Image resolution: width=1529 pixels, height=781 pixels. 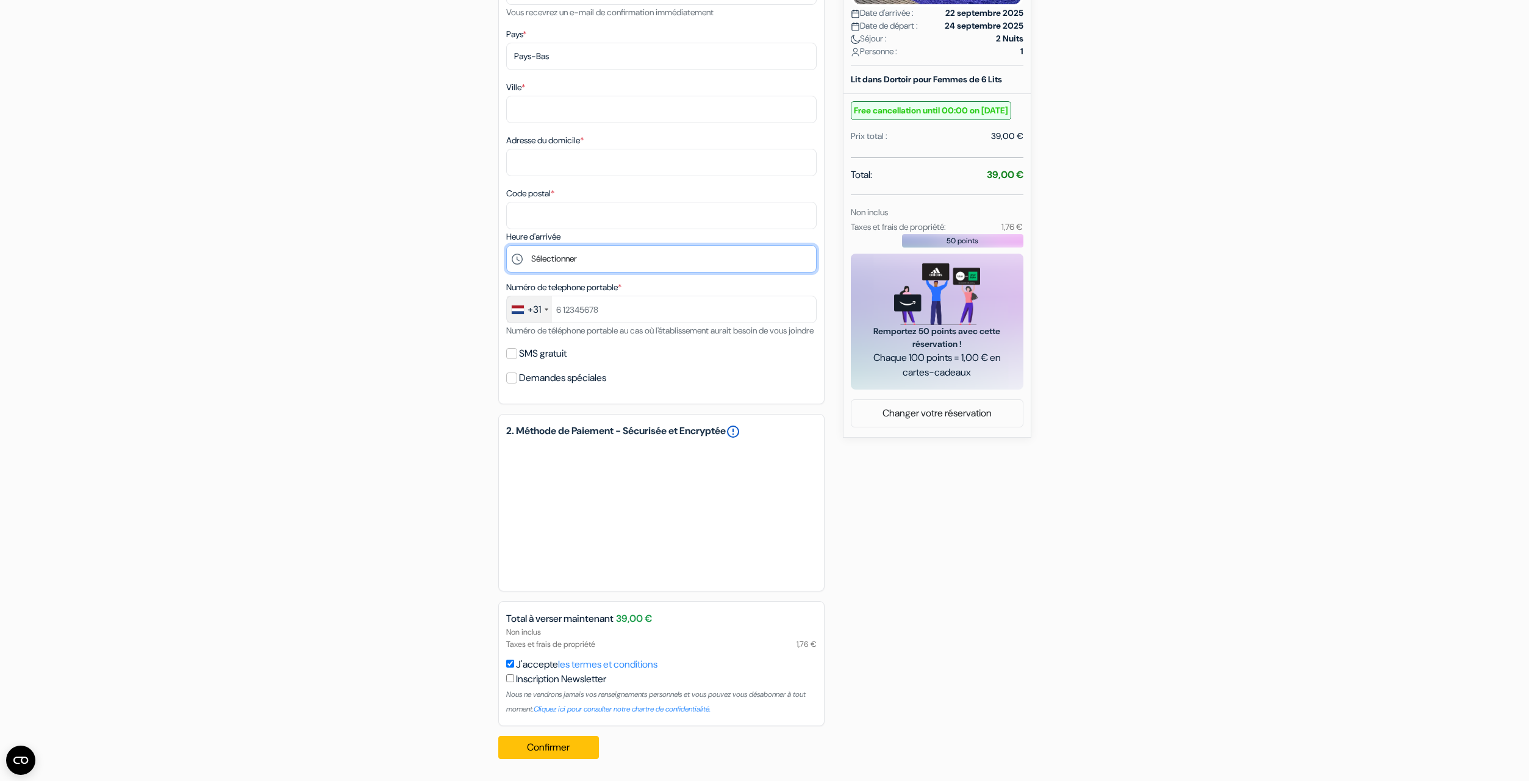 What do you see at coordinates (545, 140) in the screenshot?
I see `label: Adresse du domicile` at bounding box center [545, 140].